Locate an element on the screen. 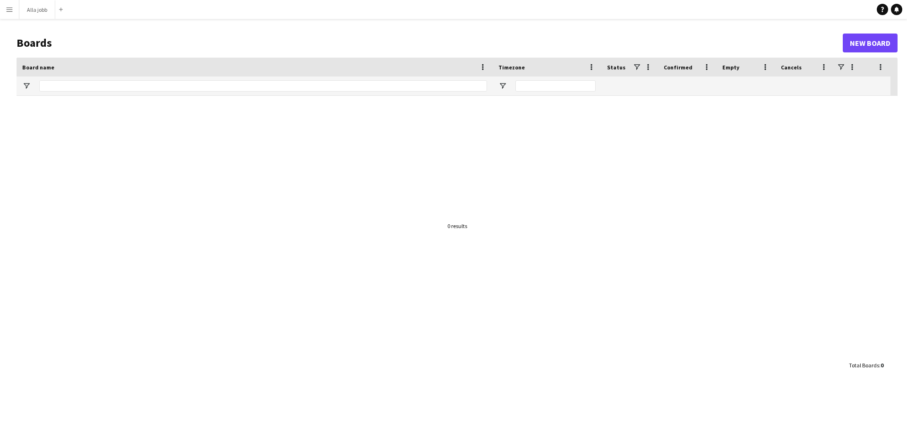 This screenshot has width=907, height=441. a: New Board is located at coordinates (870, 43).